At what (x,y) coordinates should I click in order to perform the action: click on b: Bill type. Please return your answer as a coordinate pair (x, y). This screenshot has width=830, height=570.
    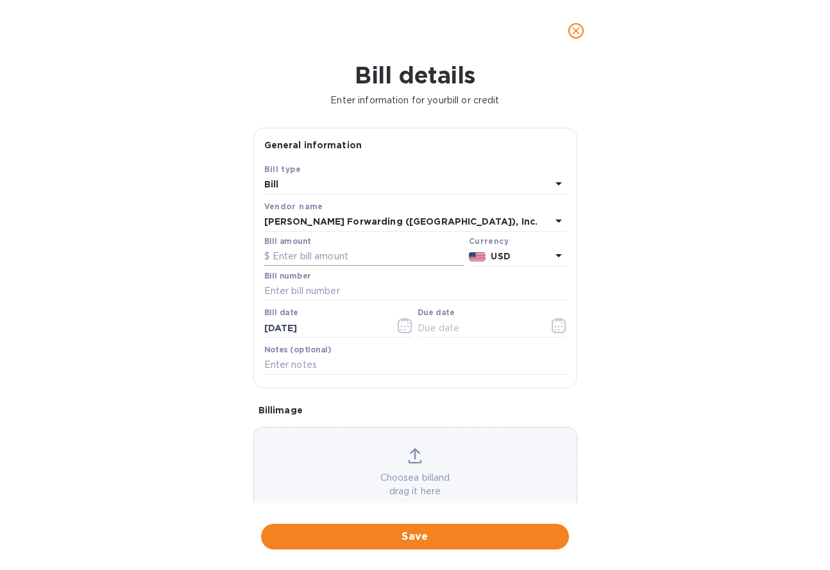
    Looking at the image, I should click on (283, 169).